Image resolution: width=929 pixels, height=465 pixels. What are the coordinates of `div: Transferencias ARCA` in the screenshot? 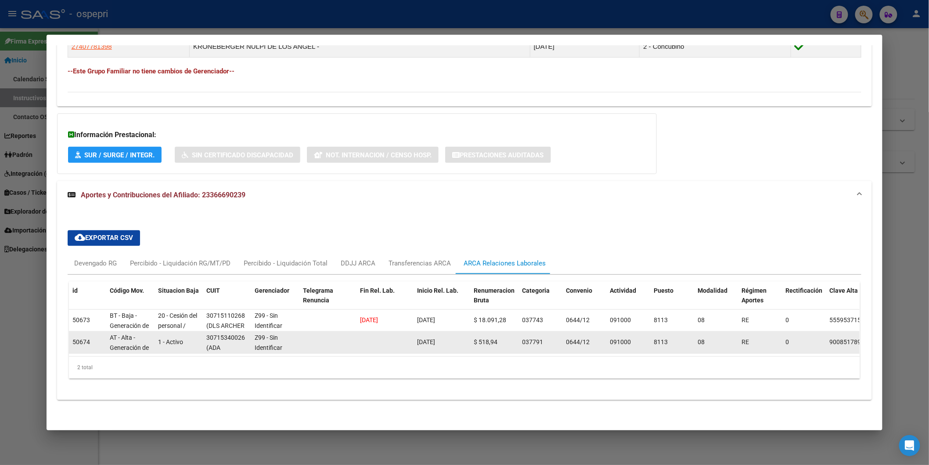 It's located at (420, 263).